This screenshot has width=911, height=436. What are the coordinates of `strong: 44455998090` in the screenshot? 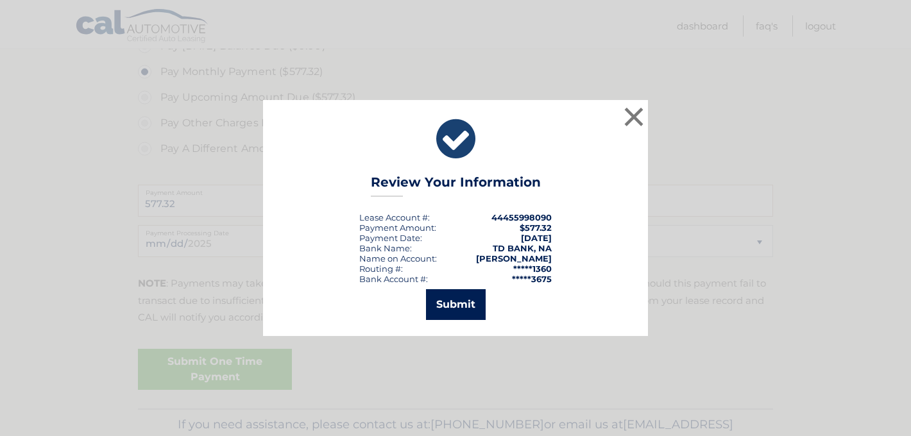 It's located at (522, 218).